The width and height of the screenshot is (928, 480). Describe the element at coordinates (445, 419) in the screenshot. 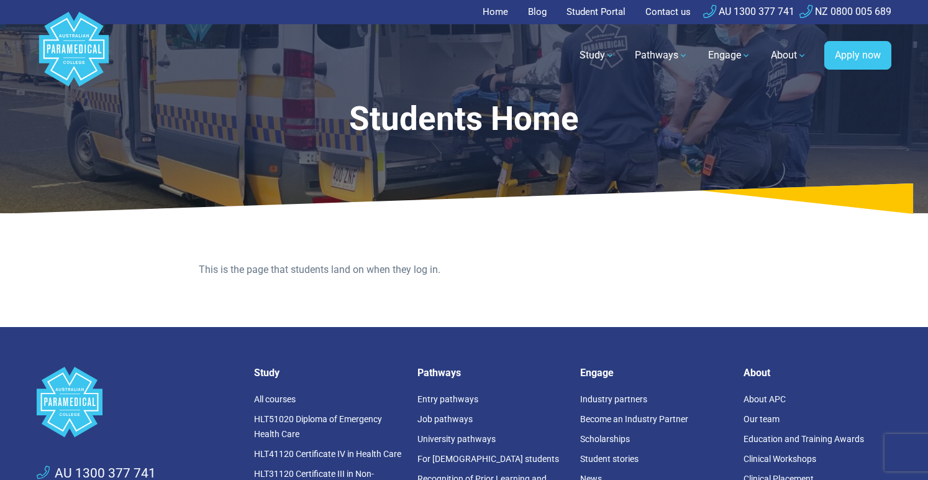

I see `a: Job pathways` at that location.